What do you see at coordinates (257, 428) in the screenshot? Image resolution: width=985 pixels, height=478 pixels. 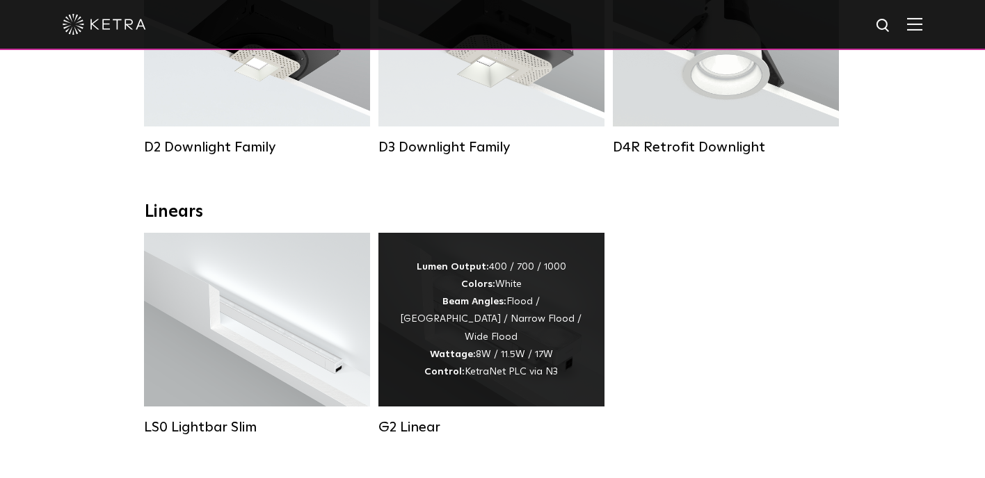 I see `div: LS0 Lightbar Slim` at bounding box center [257, 428].